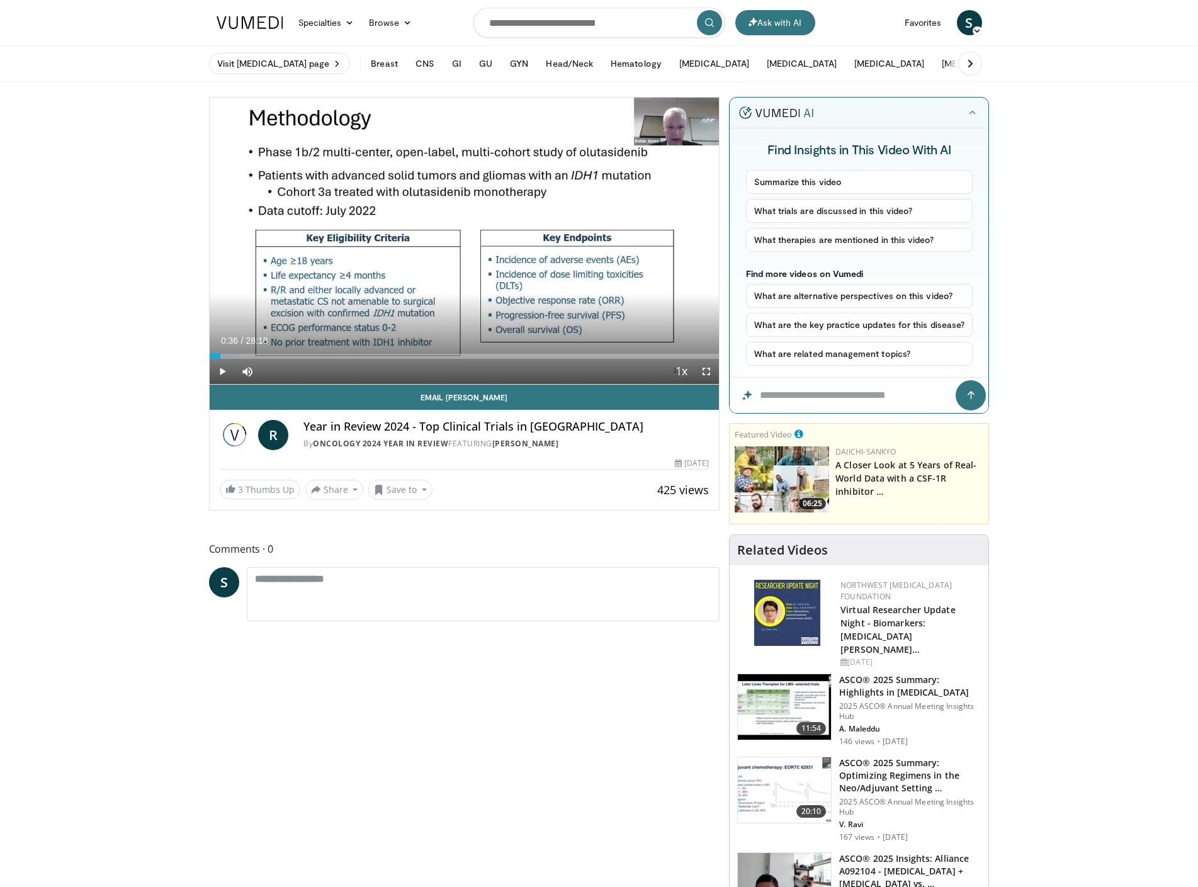 The height and width of the screenshot is (887, 1198). Describe the element at coordinates (857, 837) in the screenshot. I see `p: 167 views` at that location.